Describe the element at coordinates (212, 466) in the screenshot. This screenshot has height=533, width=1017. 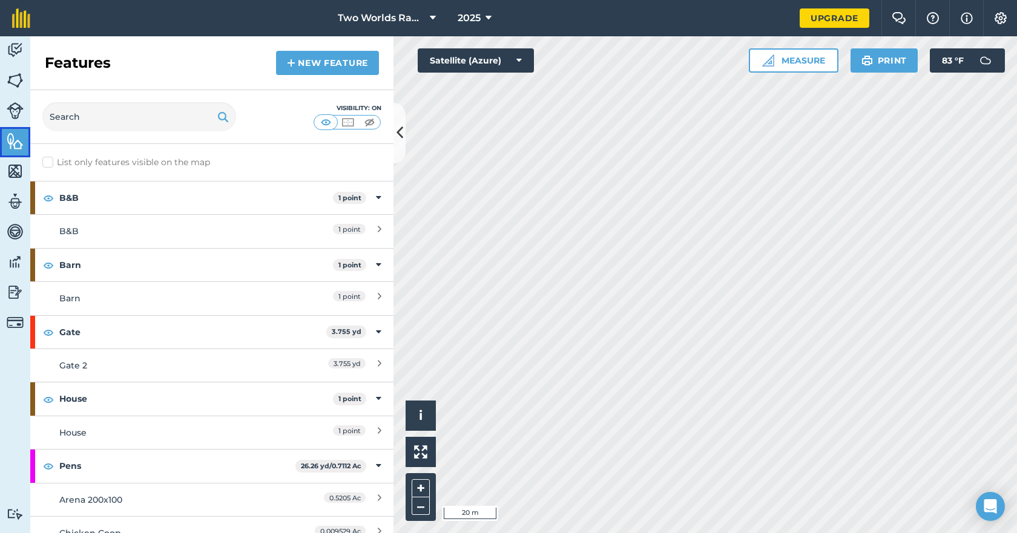
I see `div: Pens26.26 yd/0.7112 Ac` at that location.